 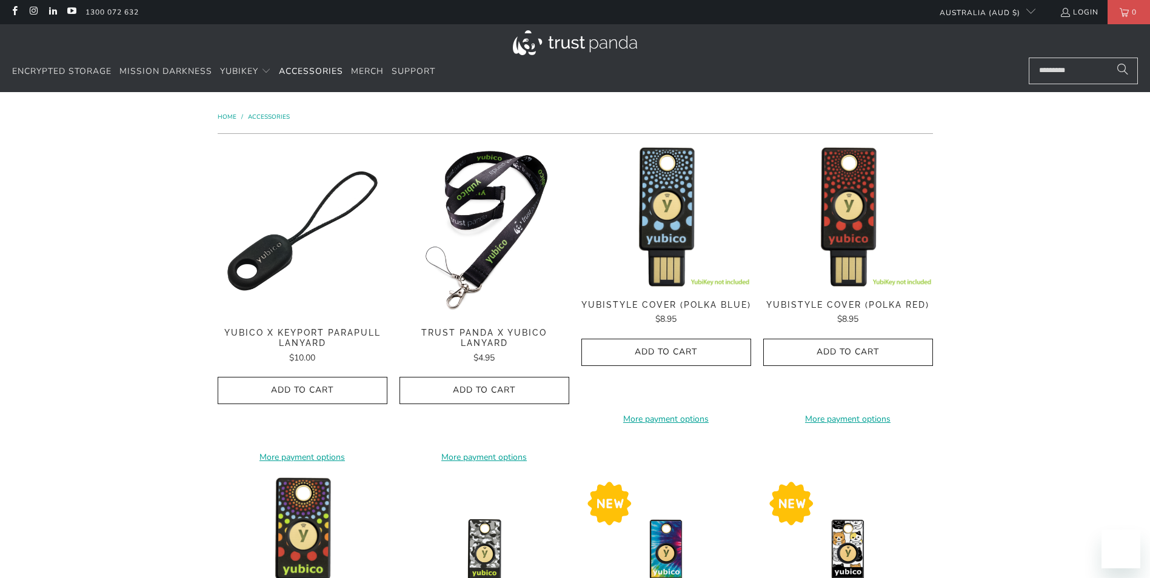 I want to click on span: Mission Darkness, so click(x=165, y=71).